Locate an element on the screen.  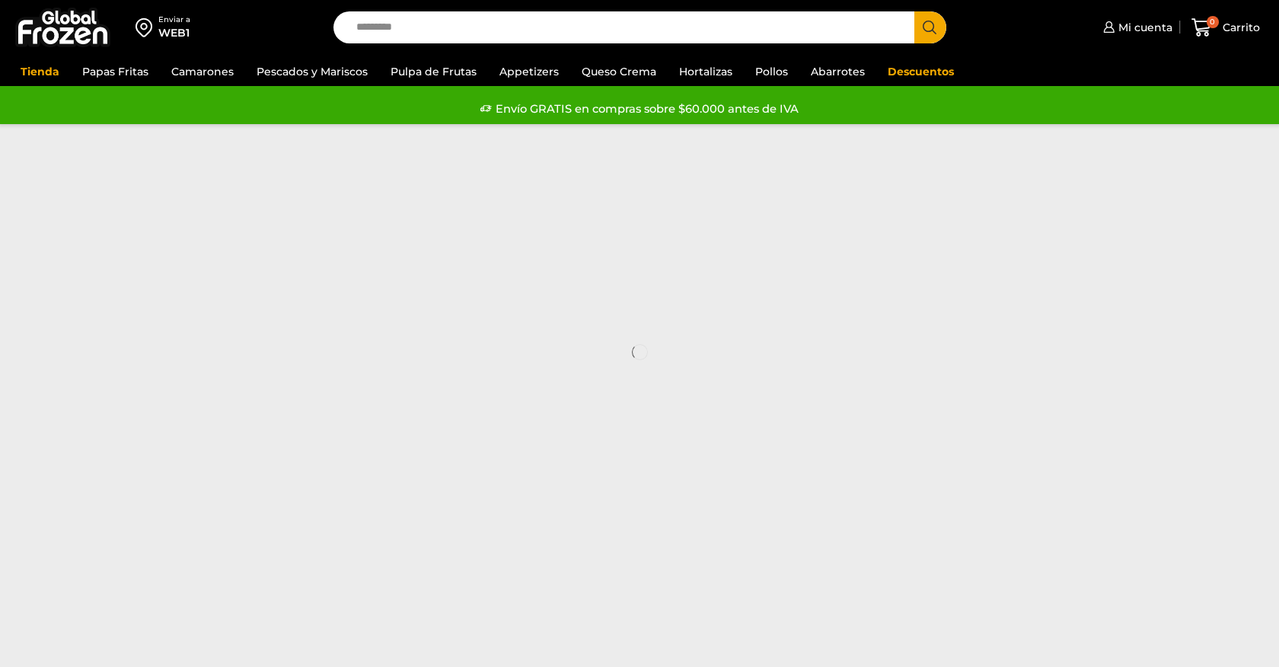
span: Carrito is located at coordinates (1239, 27).